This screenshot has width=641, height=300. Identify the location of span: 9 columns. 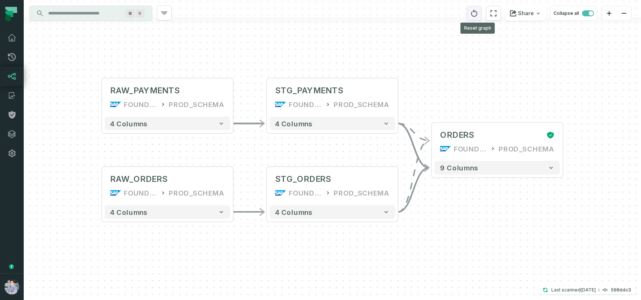
(459, 168).